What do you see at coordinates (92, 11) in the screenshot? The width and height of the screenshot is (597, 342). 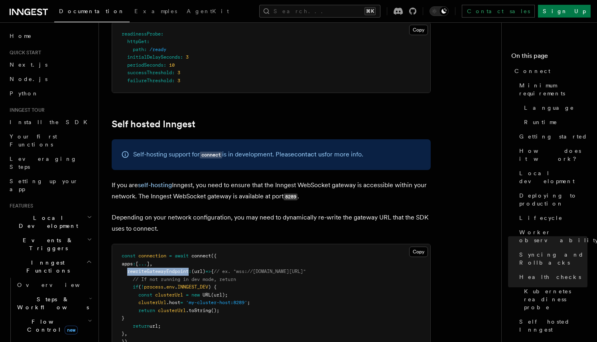 I see `span: Documentation` at bounding box center [92, 11].